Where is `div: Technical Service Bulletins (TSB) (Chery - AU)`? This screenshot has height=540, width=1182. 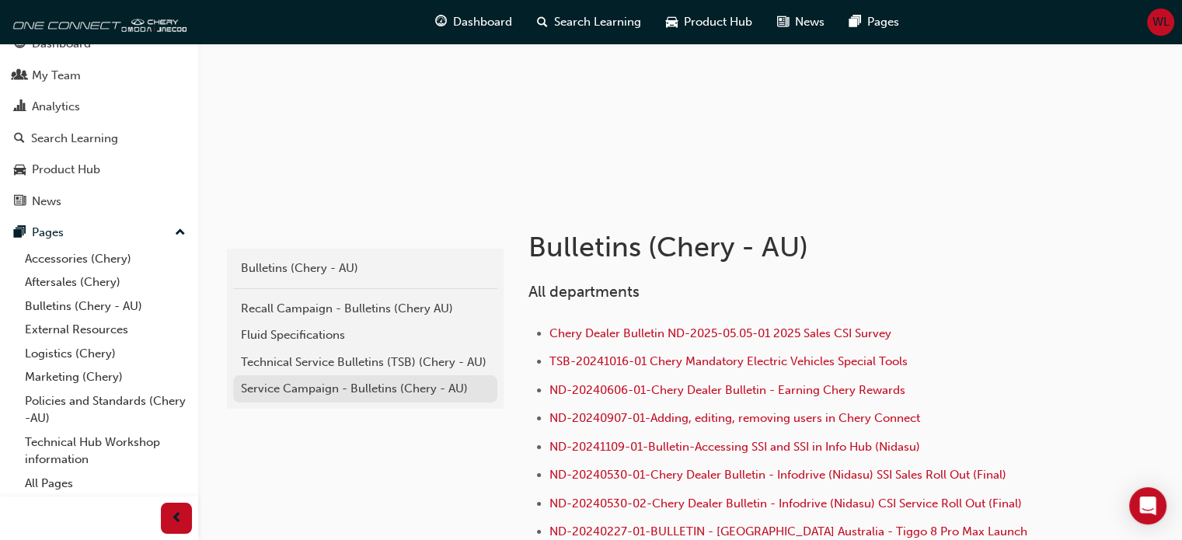
div: Technical Service Bulletins (TSB) (Chery - AU) is located at coordinates (365, 362).